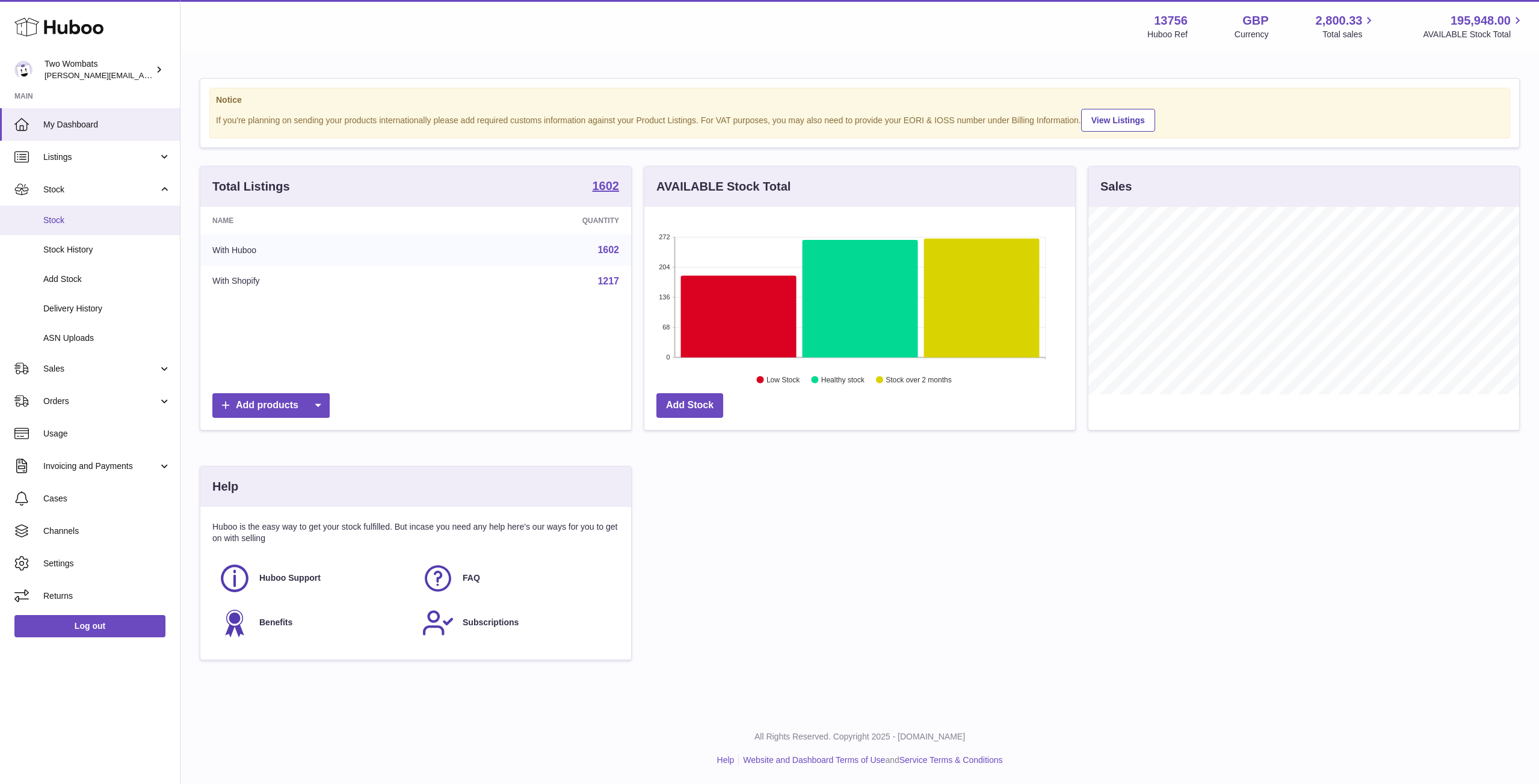 This screenshot has width=1539, height=784. What do you see at coordinates (608, 280) in the screenshot?
I see `a: 1217` at bounding box center [608, 280].